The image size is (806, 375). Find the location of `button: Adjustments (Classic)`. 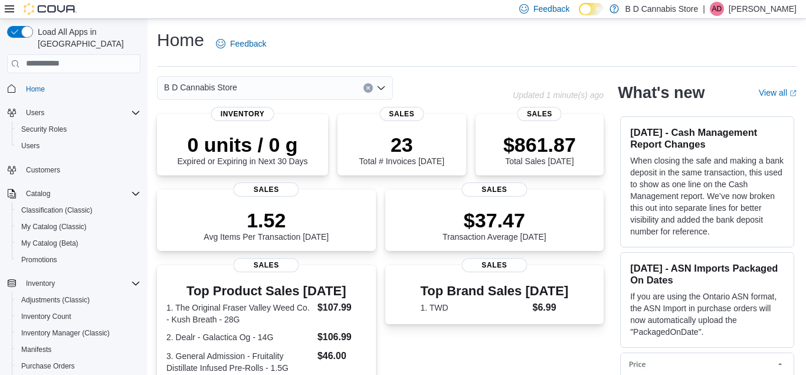

button: Adjustments (Classic) is located at coordinates (78, 300).